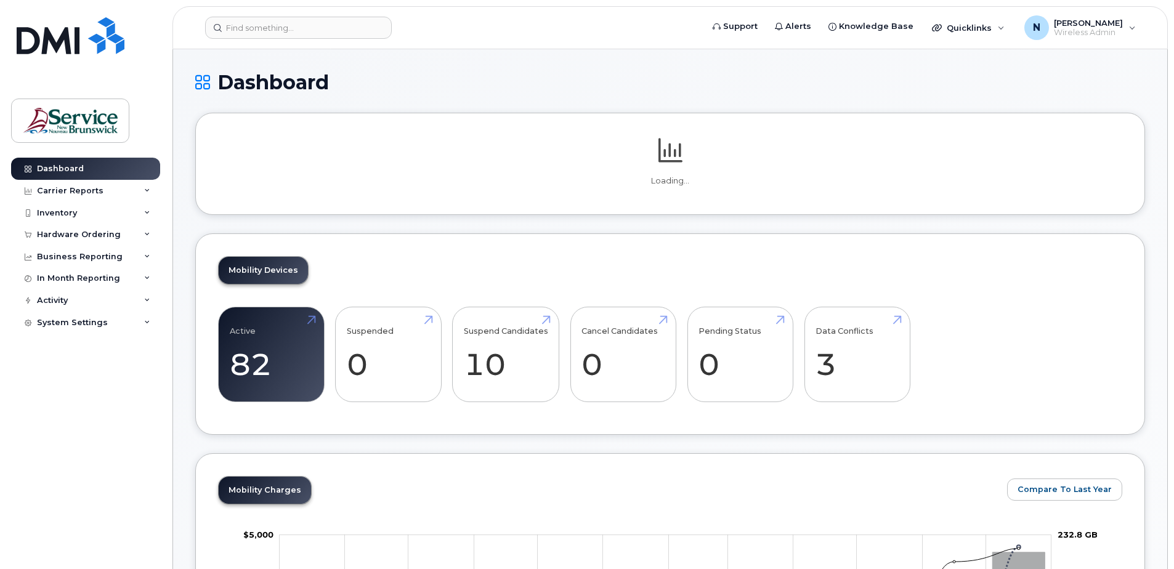 The width and height of the screenshot is (1174, 569). What do you see at coordinates (263, 270) in the screenshot?
I see `a: Mobility Devices` at bounding box center [263, 270].